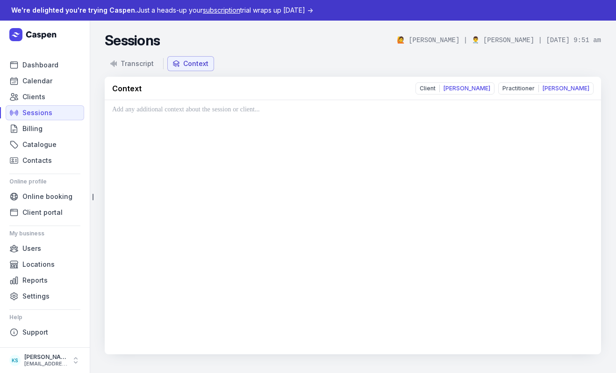  What do you see at coordinates (35, 280) in the screenshot?
I see `span: Reports` at bounding box center [35, 280].